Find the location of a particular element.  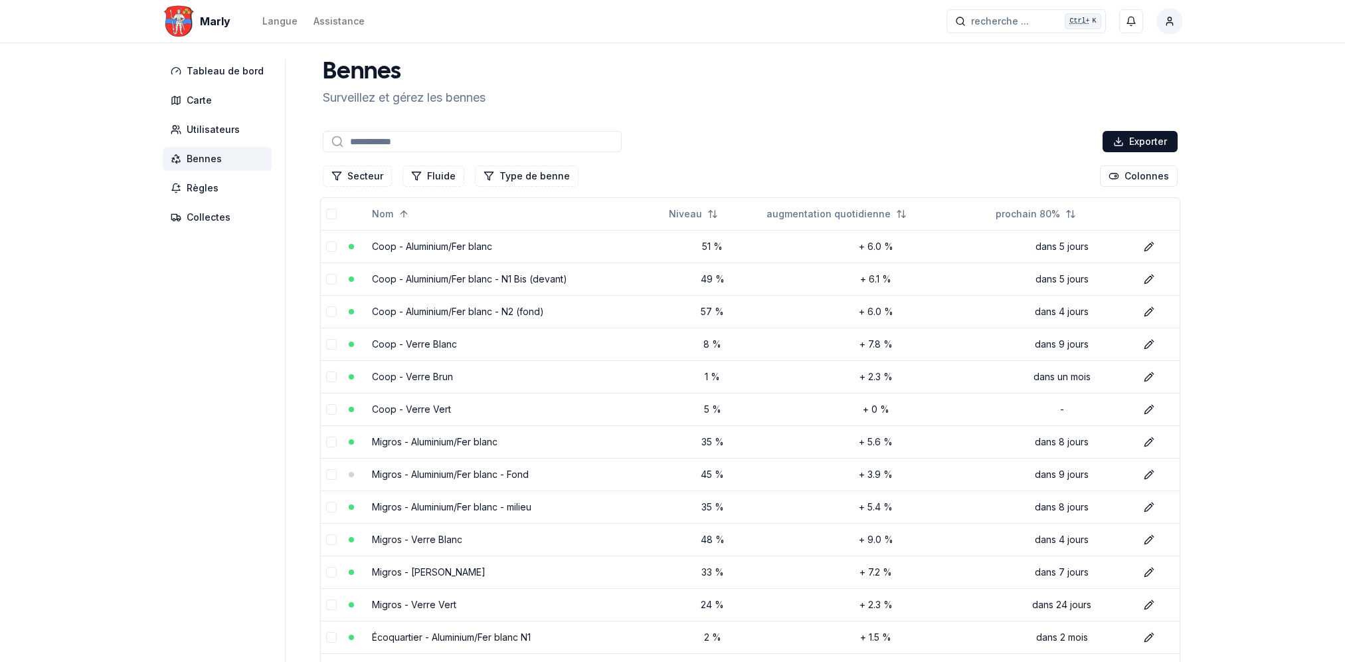

div: Exporter is located at coordinates (1140, 142).